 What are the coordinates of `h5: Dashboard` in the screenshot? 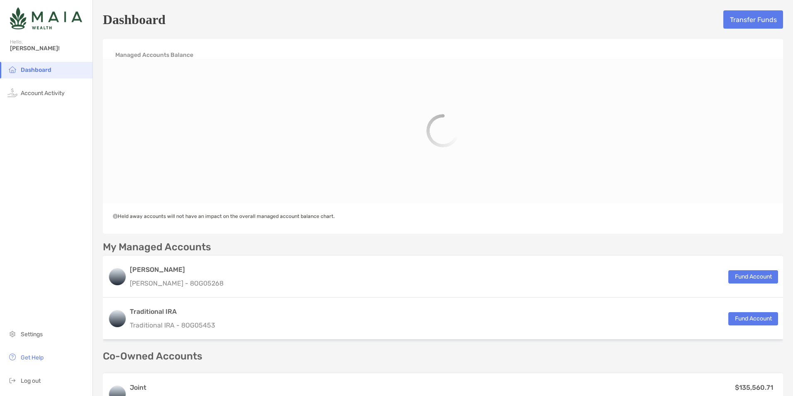 It's located at (134, 19).